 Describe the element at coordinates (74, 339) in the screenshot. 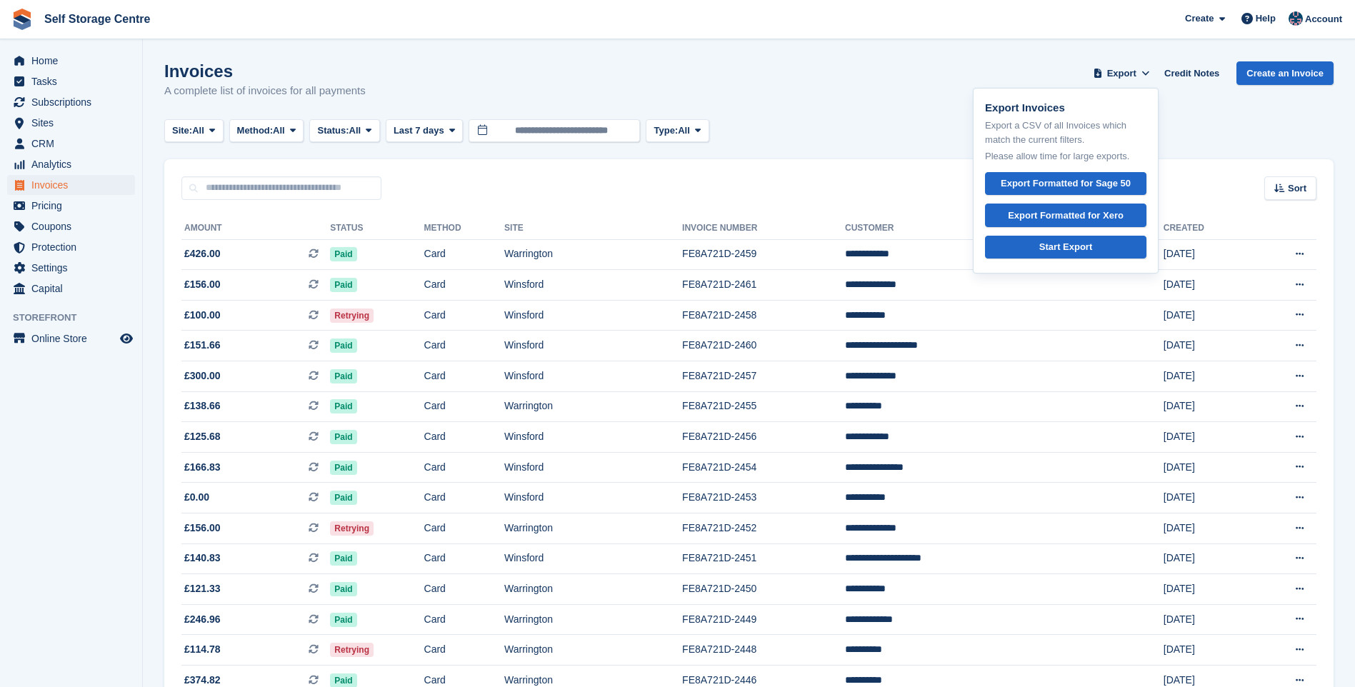

I see `span: Online Store` at that location.